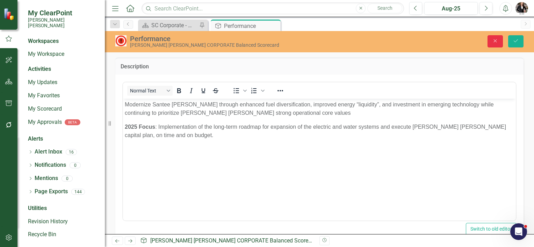 This screenshot has height=247, width=534. I want to click on div: SC Corporate - Welcome to ClearPoint, so click(174, 25).